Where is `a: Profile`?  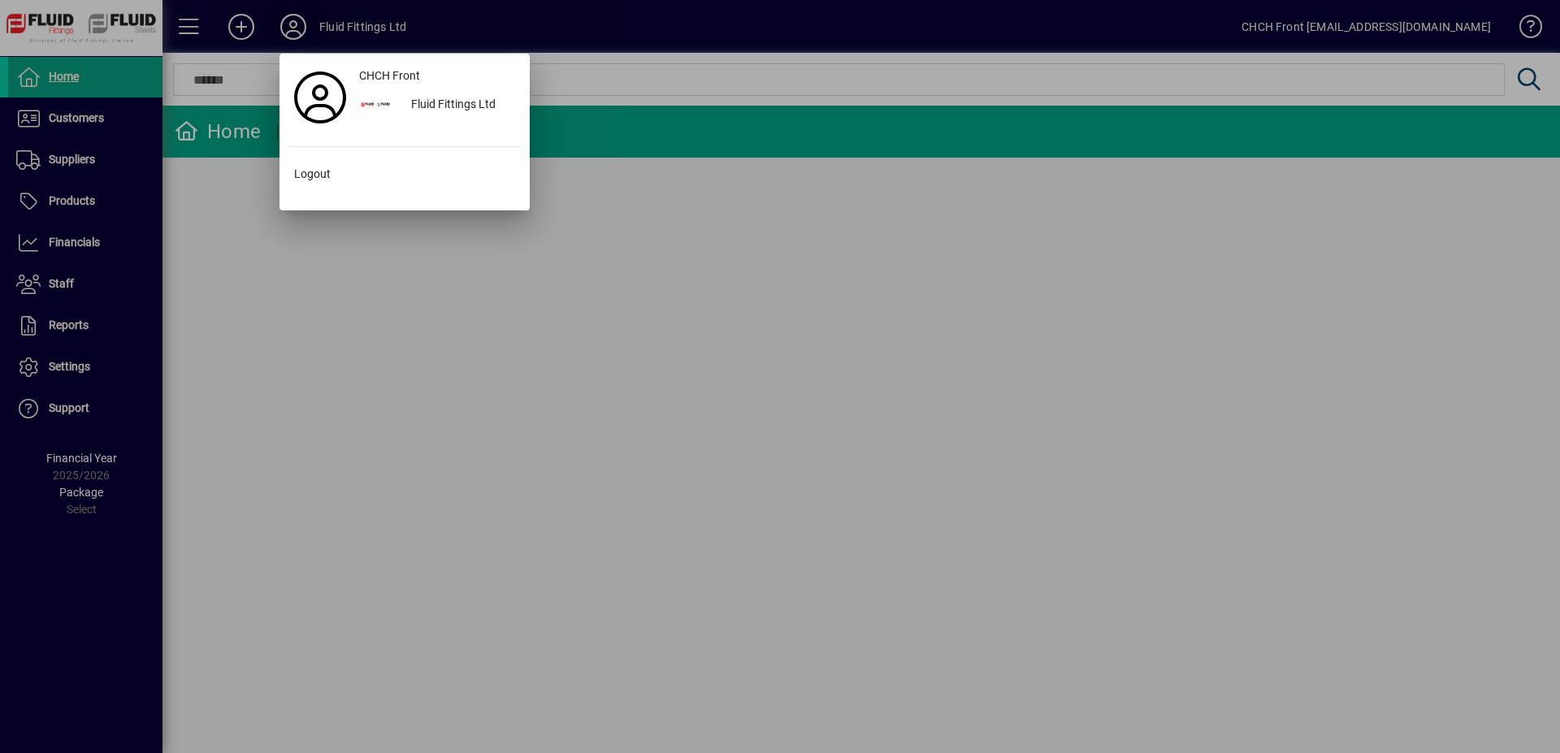
a: Profile is located at coordinates (320, 98).